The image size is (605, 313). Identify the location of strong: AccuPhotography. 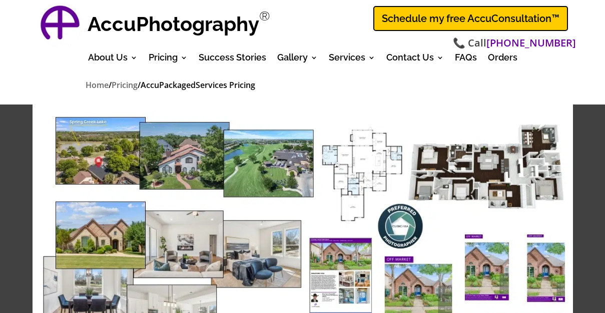
(173, 24).